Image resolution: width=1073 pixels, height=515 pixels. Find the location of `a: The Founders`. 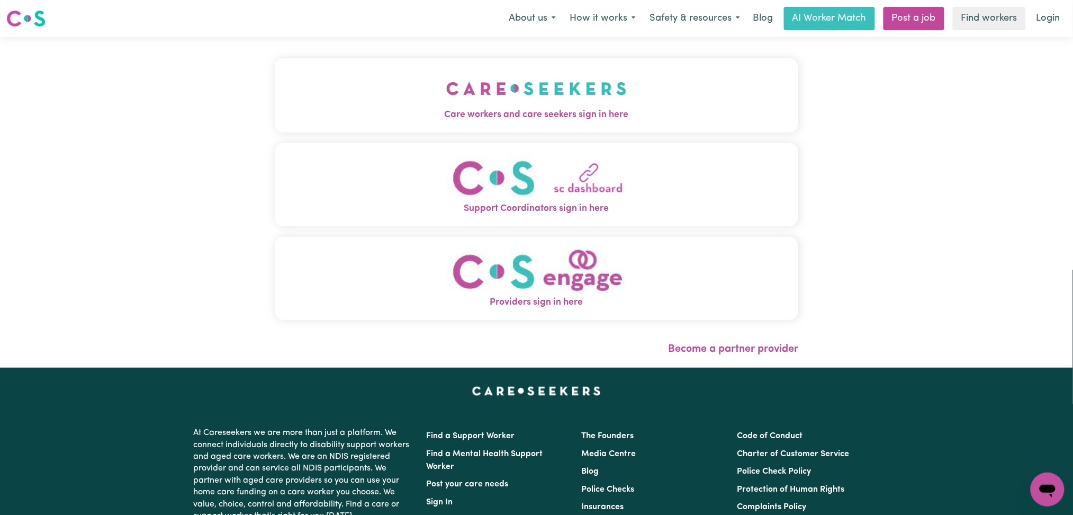

a: The Founders is located at coordinates (608, 436).